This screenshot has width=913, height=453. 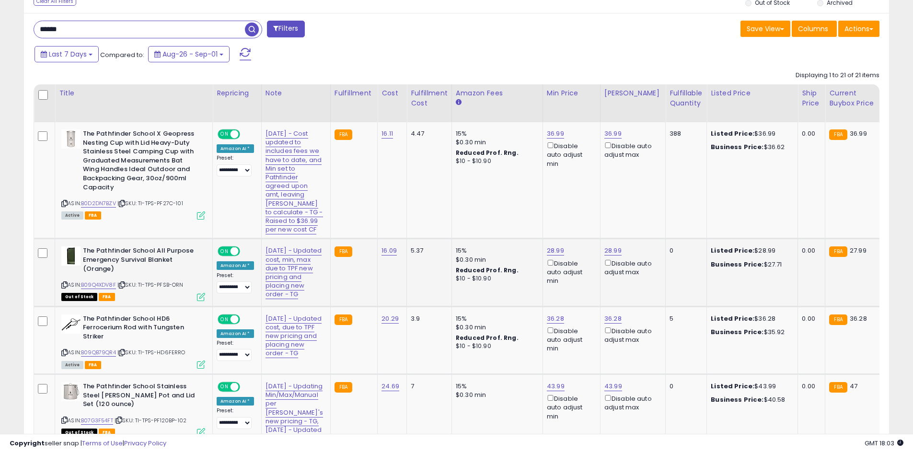 I want to click on span: | SKU: TI-TPS-PF120BP-102, so click(x=151, y=421).